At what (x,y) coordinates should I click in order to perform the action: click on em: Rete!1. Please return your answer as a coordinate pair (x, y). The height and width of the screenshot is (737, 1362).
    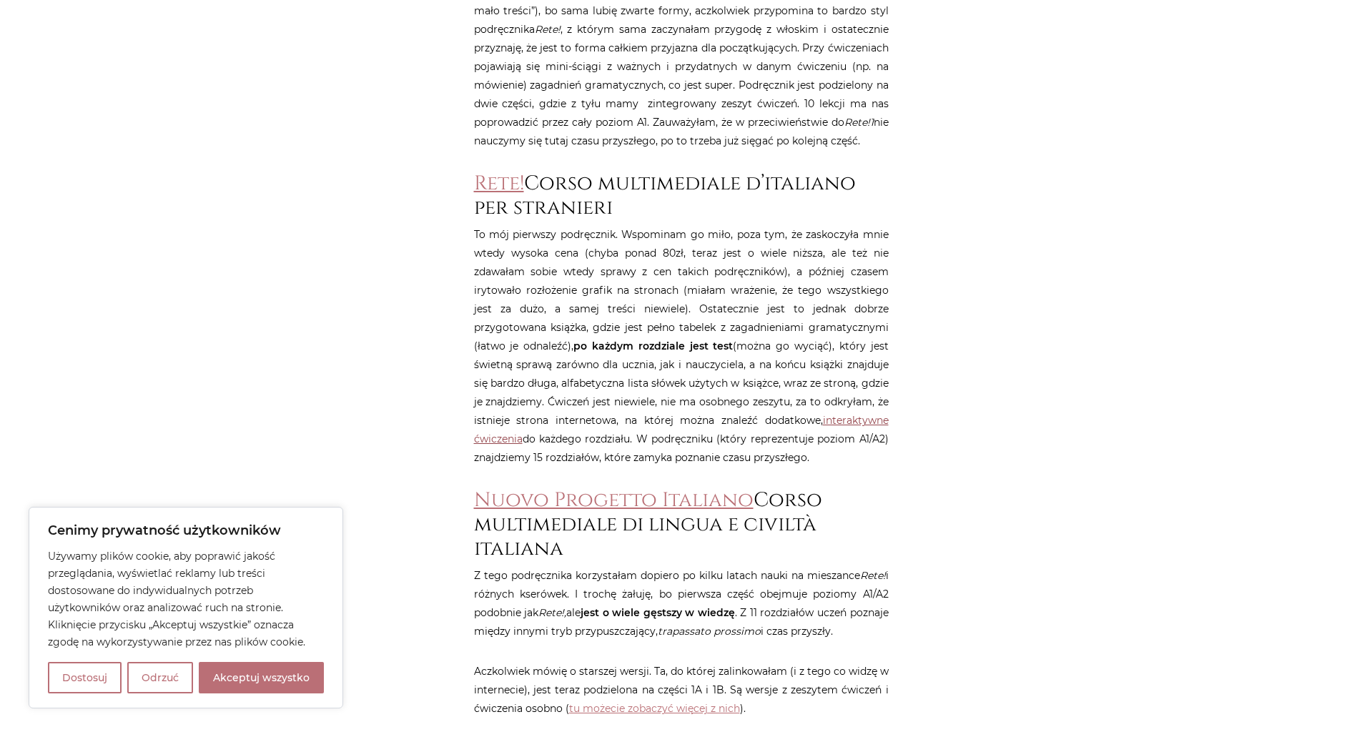
    Looking at the image, I should click on (859, 122).